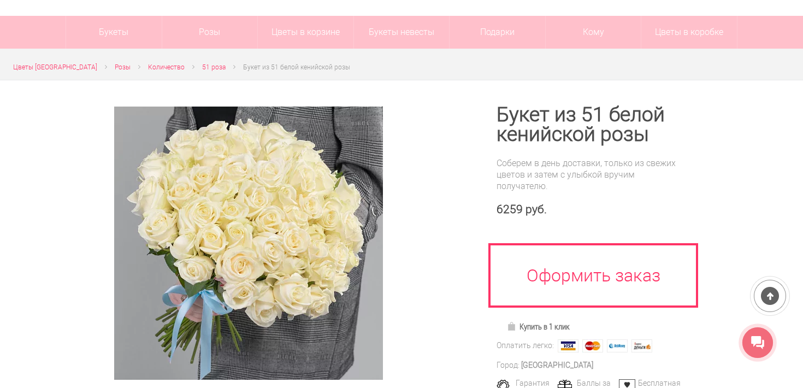 This screenshot has width=803, height=388. What do you see at coordinates (214, 67) in the screenshot?
I see `span: 51 роза` at bounding box center [214, 67].